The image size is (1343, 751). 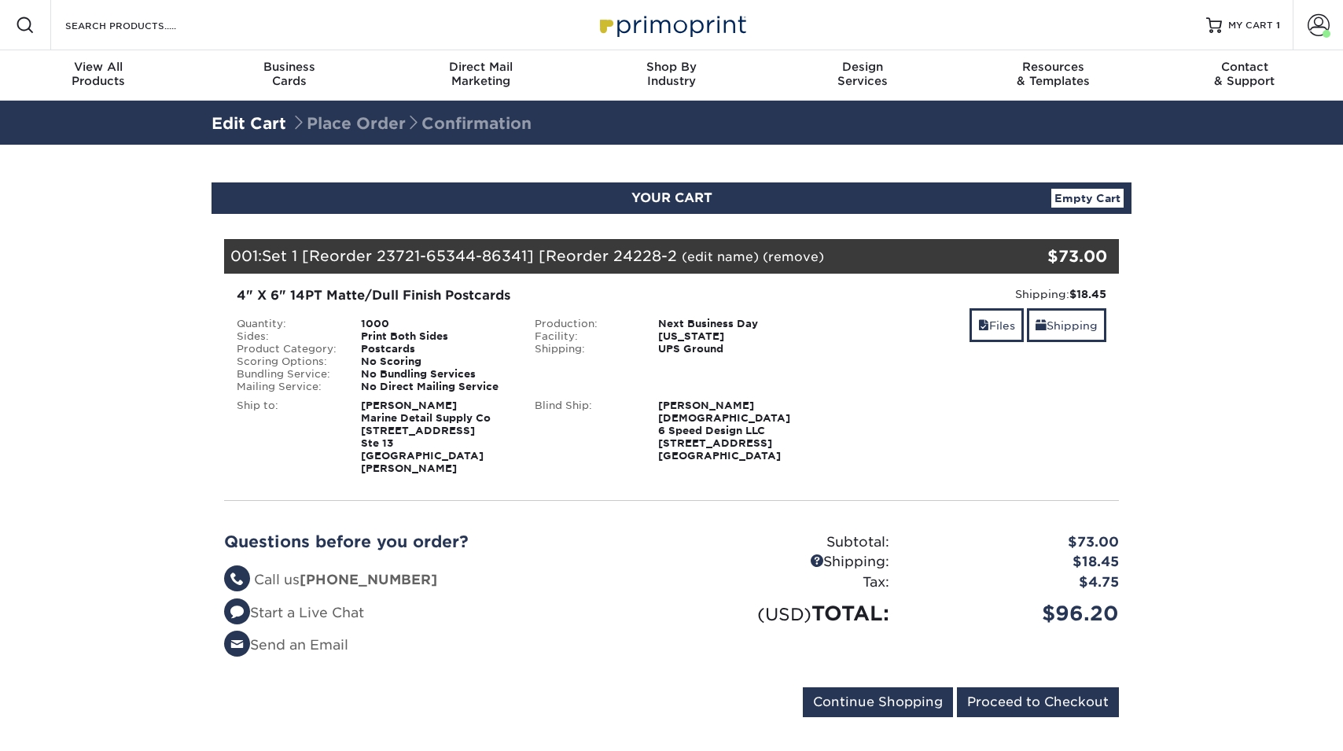 I want to click on a: Files, so click(x=996, y=325).